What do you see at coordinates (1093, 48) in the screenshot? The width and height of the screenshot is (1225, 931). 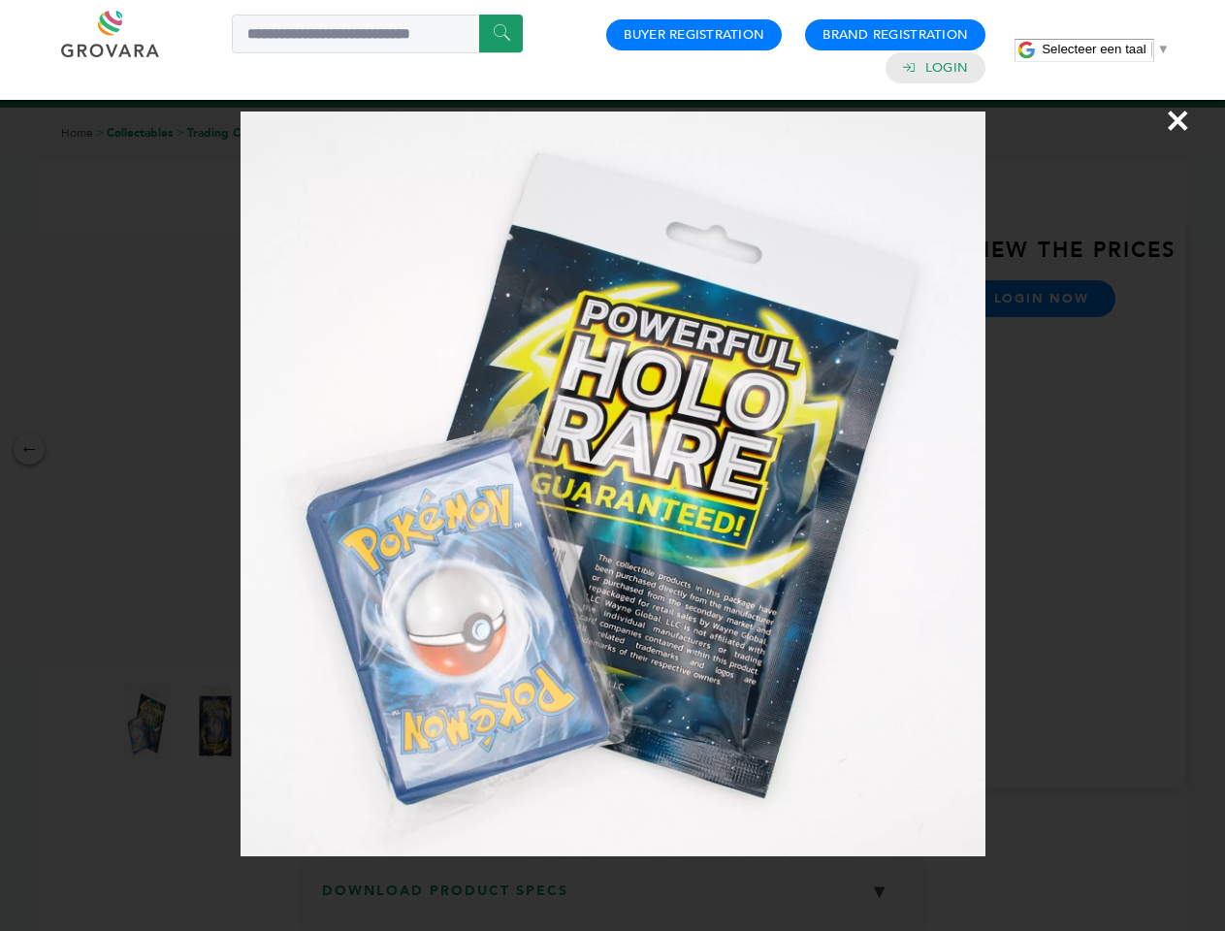 I see `span: Selecteer een taal` at bounding box center [1093, 48].